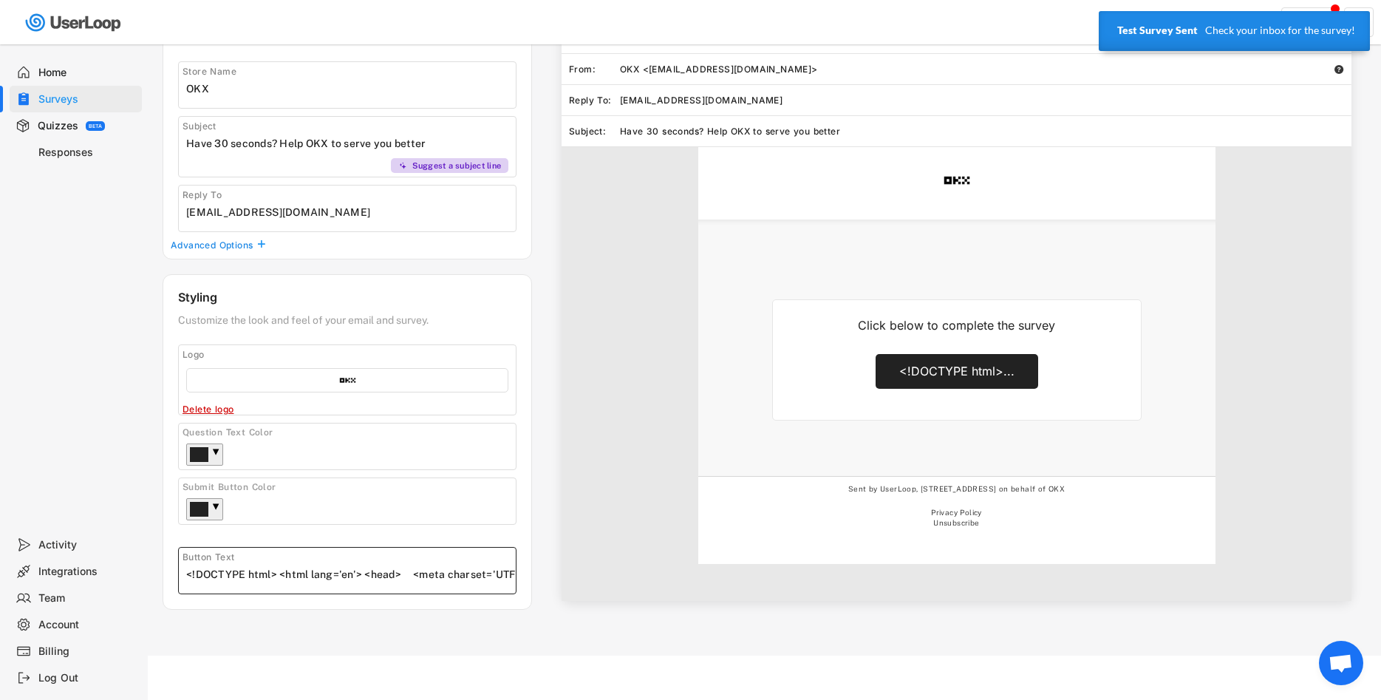  I want to click on div: Open chat, so click(1341, 663).